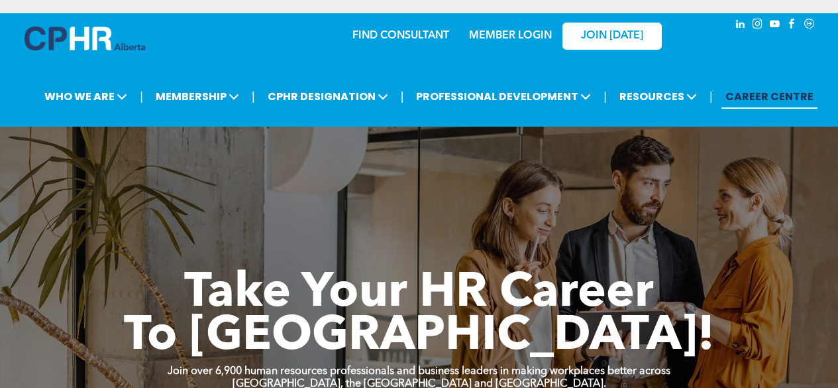 The image size is (838, 388). I want to click on a: FIND CONSULTANT, so click(401, 36).